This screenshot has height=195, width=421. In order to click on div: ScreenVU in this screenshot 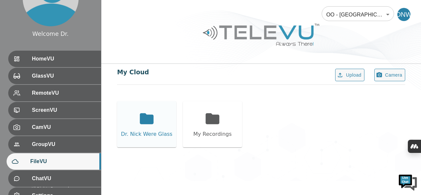, I will do `click(55, 110)`.